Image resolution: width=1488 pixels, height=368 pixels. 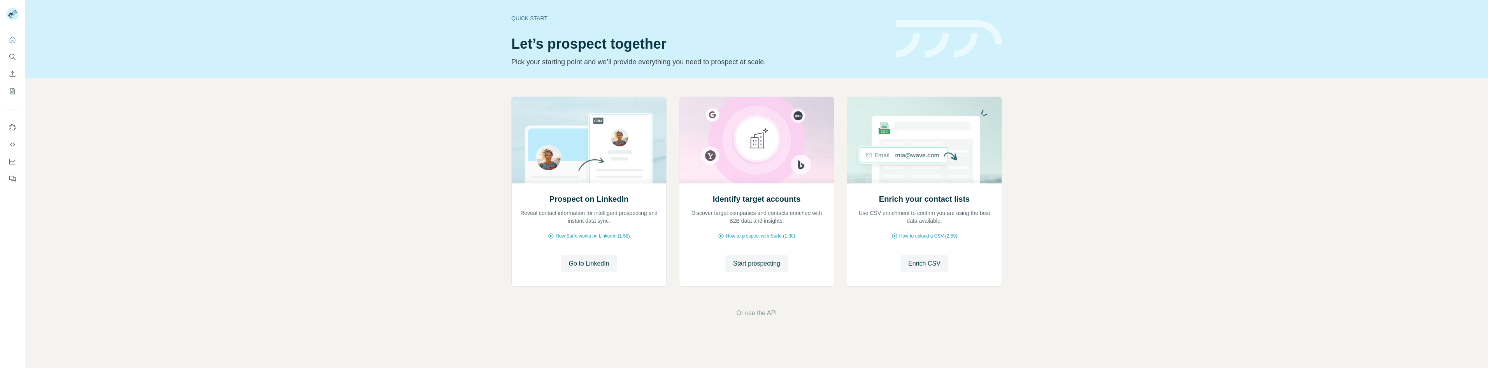 I want to click on button: Start prospecting, so click(x=756, y=263).